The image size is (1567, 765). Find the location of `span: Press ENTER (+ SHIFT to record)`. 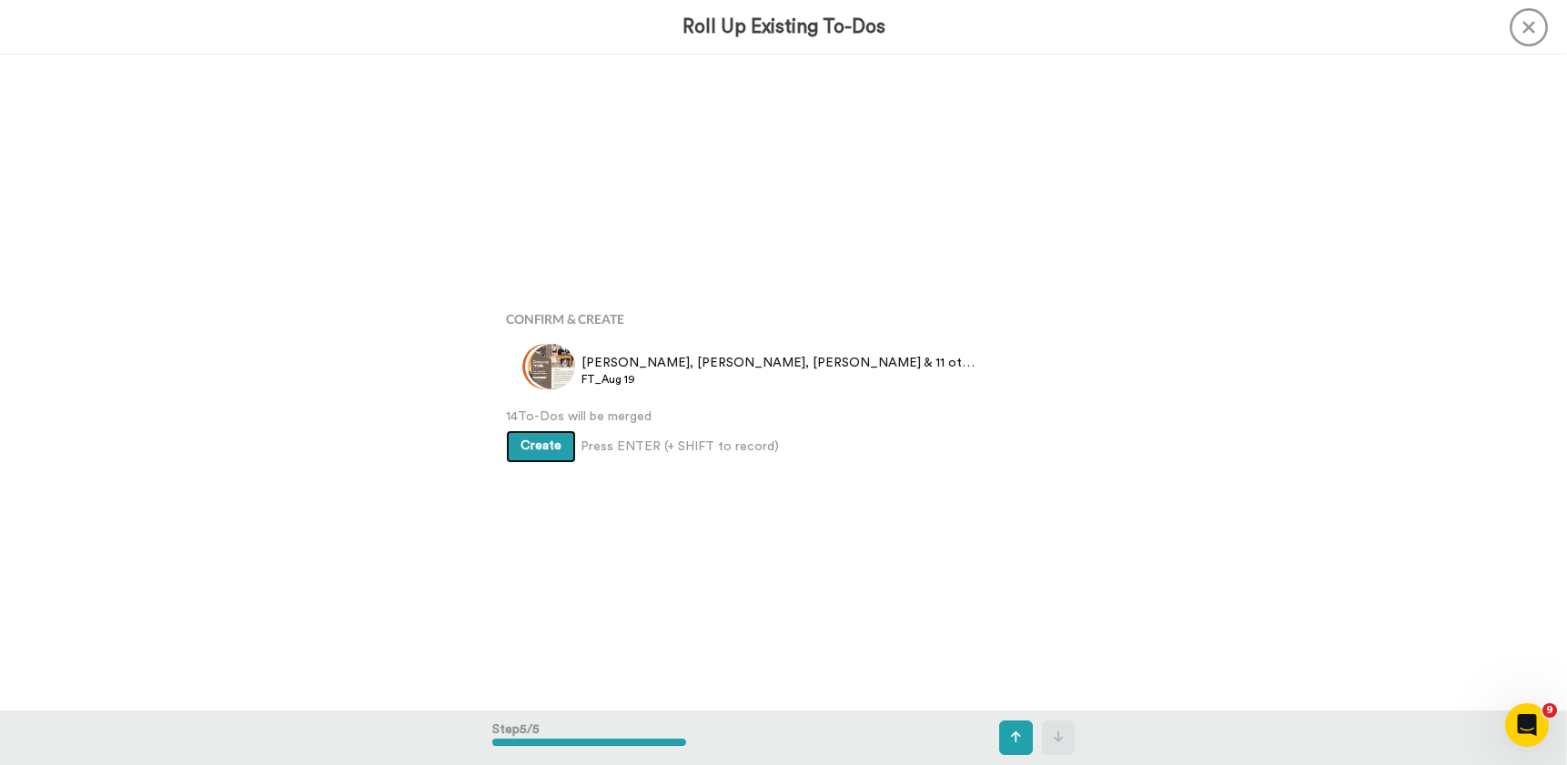

span: Press ENTER (+ SHIFT to record) is located at coordinates (680, 447).